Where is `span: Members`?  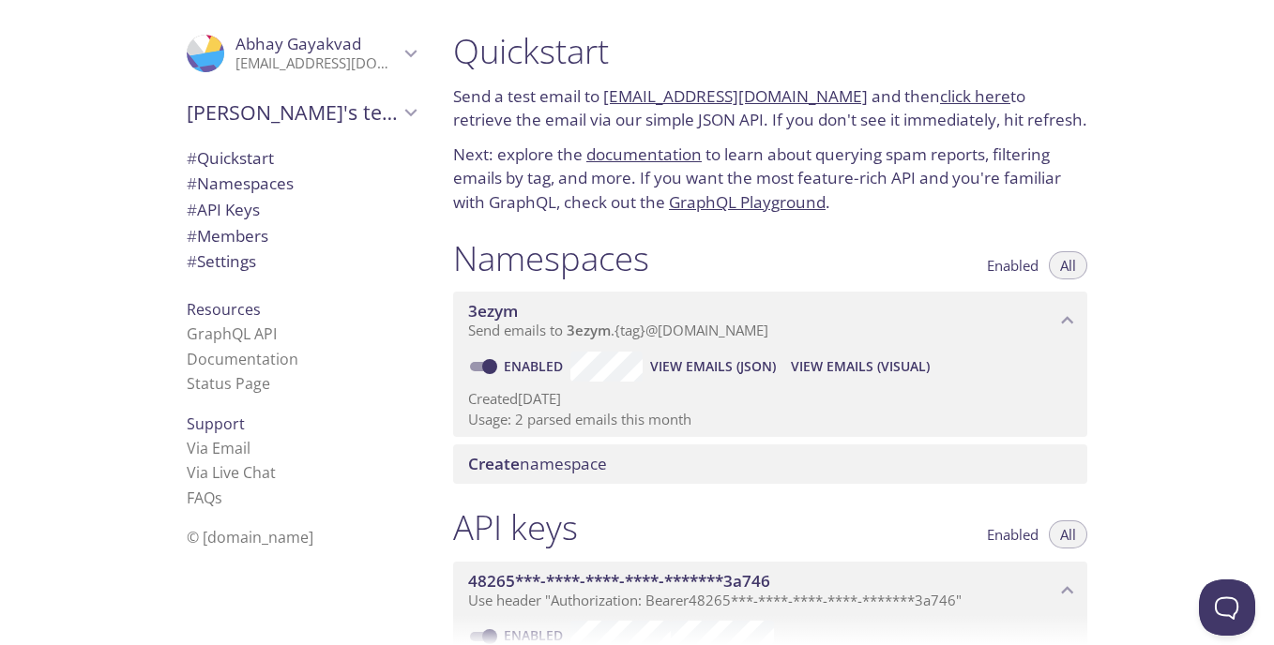
span: Members is located at coordinates (227, 235).